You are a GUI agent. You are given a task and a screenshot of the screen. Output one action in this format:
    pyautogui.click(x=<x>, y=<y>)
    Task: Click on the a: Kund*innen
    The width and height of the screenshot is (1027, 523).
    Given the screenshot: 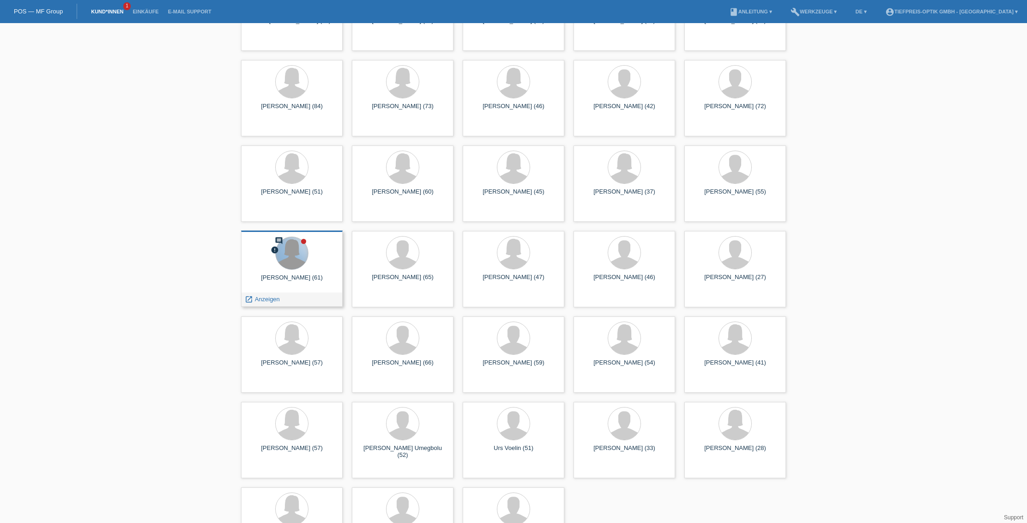 What is the action you would take?
    pyautogui.click(x=107, y=12)
    